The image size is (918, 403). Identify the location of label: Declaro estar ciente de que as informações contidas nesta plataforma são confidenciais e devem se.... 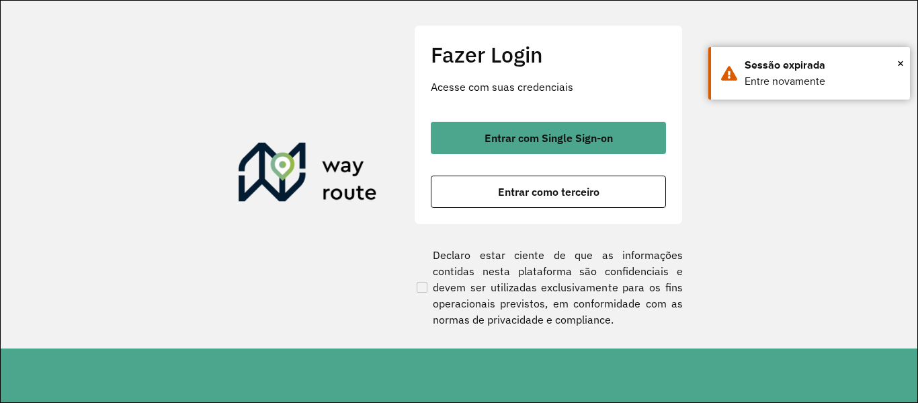
(548, 287).